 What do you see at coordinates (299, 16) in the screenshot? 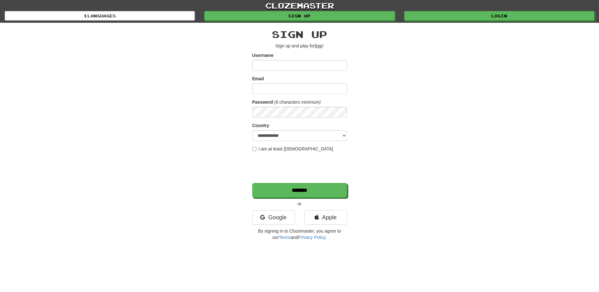
I see `a: Sign up` at bounding box center [299, 16].